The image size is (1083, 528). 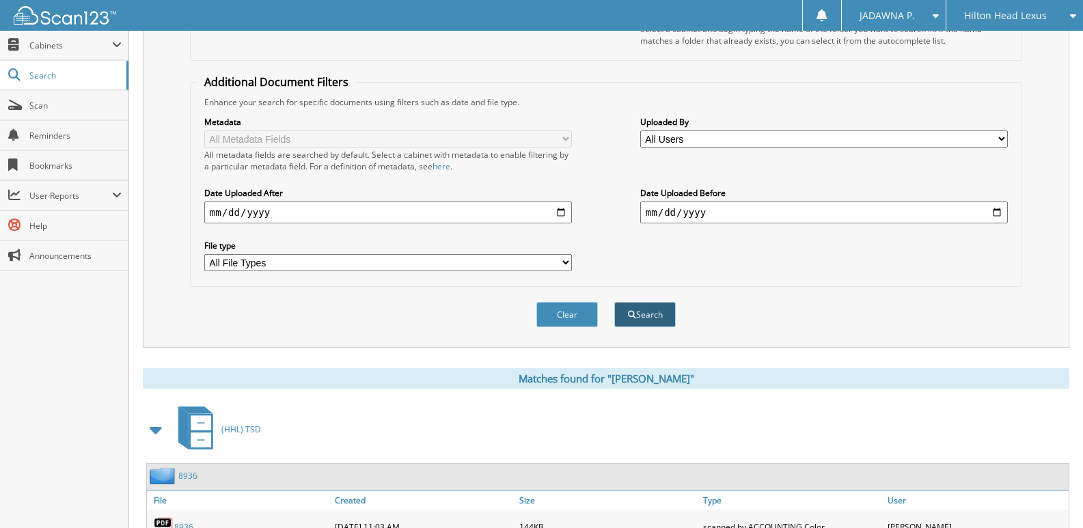 What do you see at coordinates (70, 45) in the screenshot?
I see `span: Cabinets` at bounding box center [70, 45].